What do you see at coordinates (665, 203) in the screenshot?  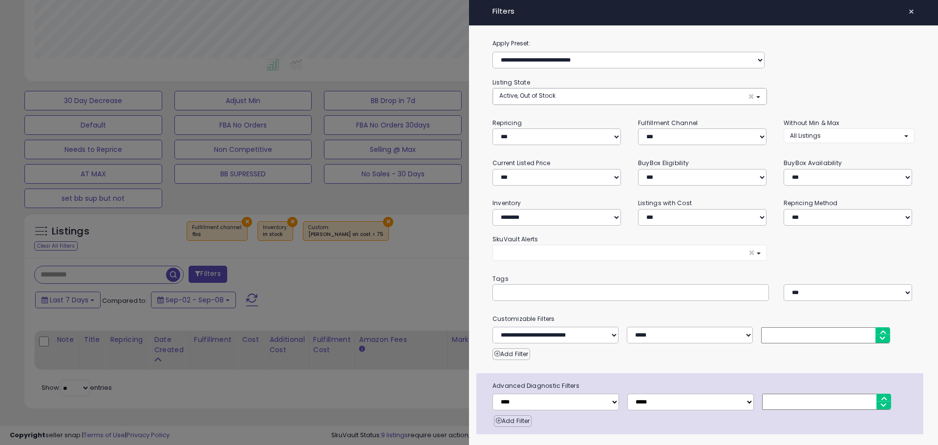 I see `small: Listings with Cost` at bounding box center [665, 203].